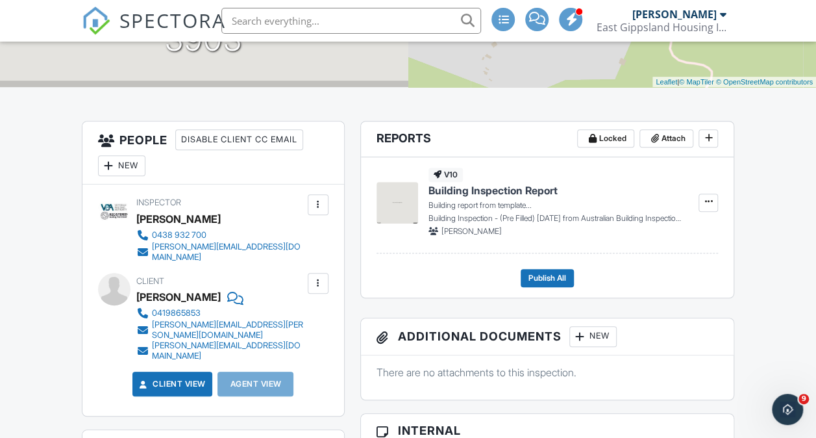  I want to click on span: Inspector, so click(158, 202).